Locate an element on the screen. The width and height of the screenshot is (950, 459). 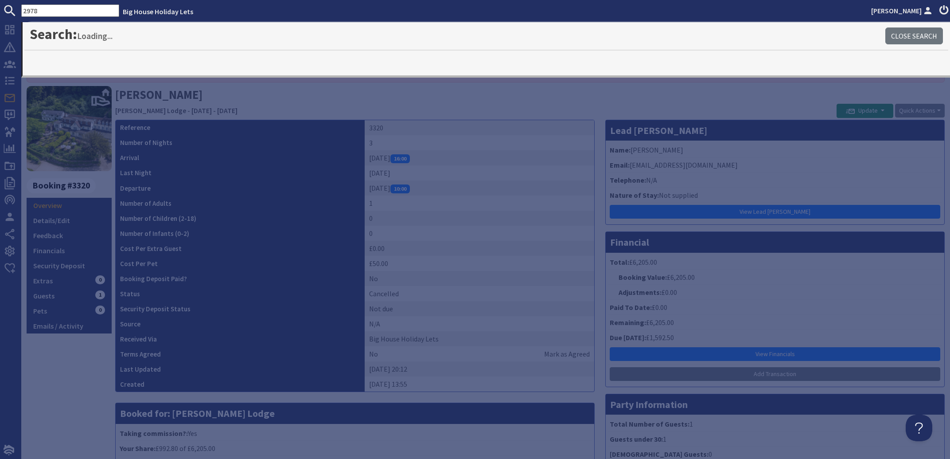
span: Update is located at coordinates (862, 110).